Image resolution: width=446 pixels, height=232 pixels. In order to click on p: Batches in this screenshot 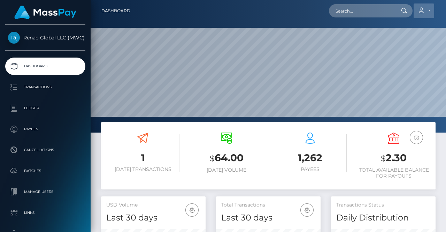, I will do `click(45, 171)`.